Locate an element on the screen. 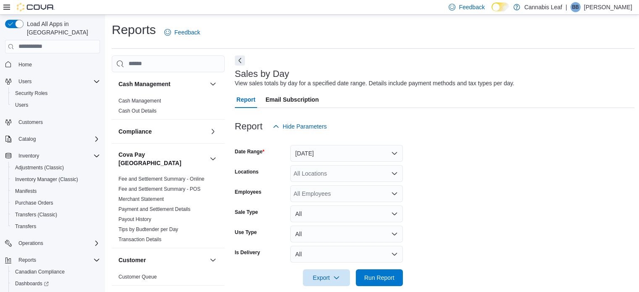  a: Fee and Settlement Summary - Online is located at coordinates (161, 179).